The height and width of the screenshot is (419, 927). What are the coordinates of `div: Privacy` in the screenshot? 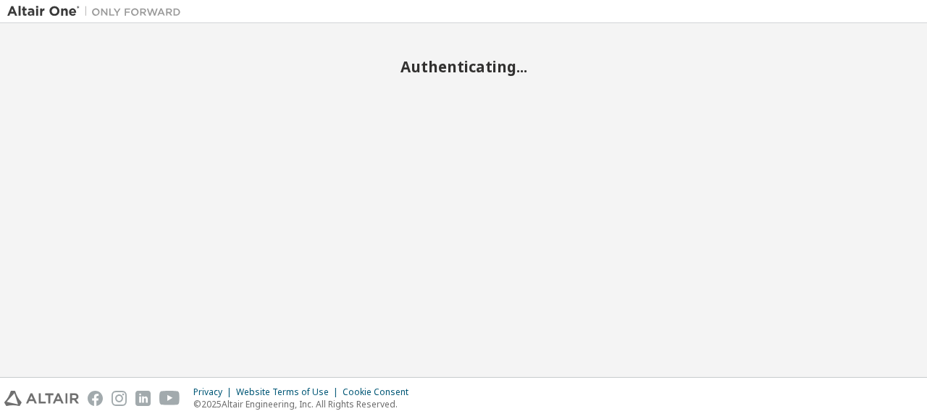 It's located at (214, 392).